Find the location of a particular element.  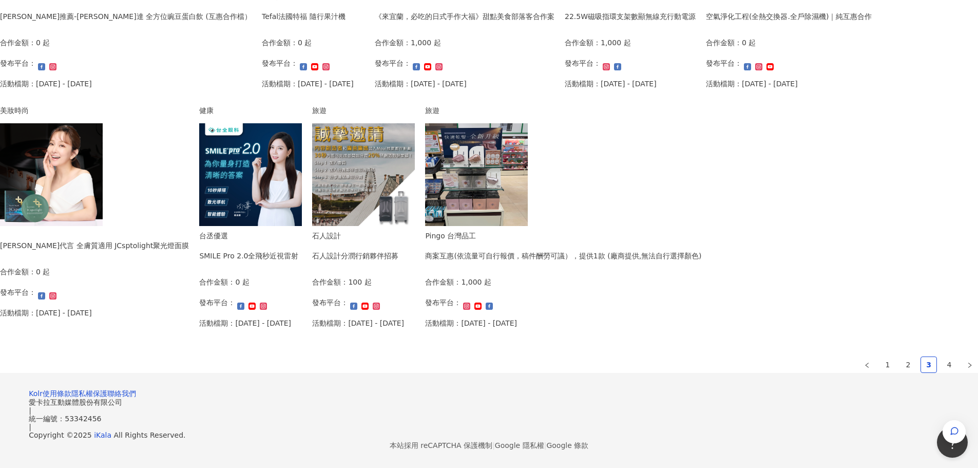

img: 石人設計行李箱 is located at coordinates (364, 175).